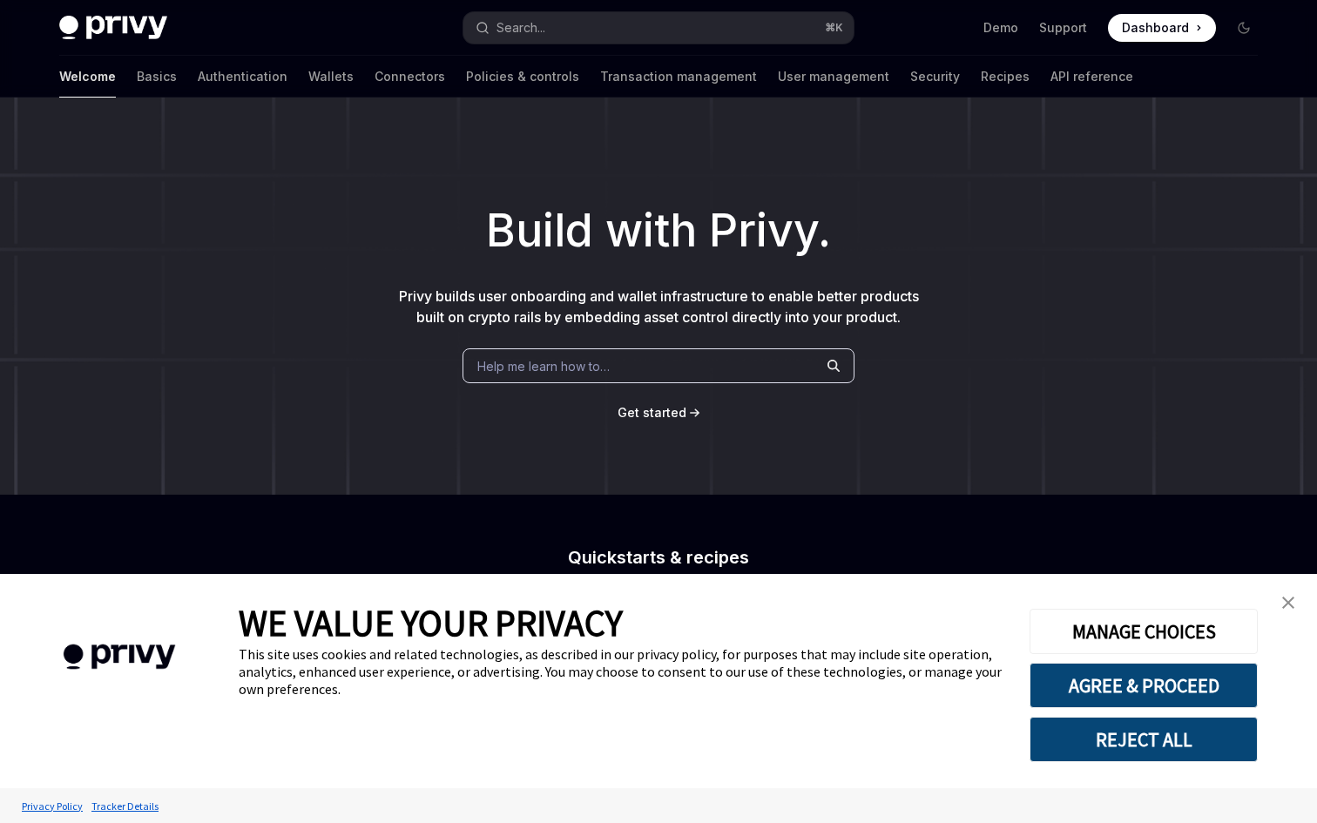 This screenshot has height=823, width=1317. What do you see at coordinates (659, 558) in the screenshot?
I see `h2: Quickstarts & recipes` at bounding box center [659, 558].